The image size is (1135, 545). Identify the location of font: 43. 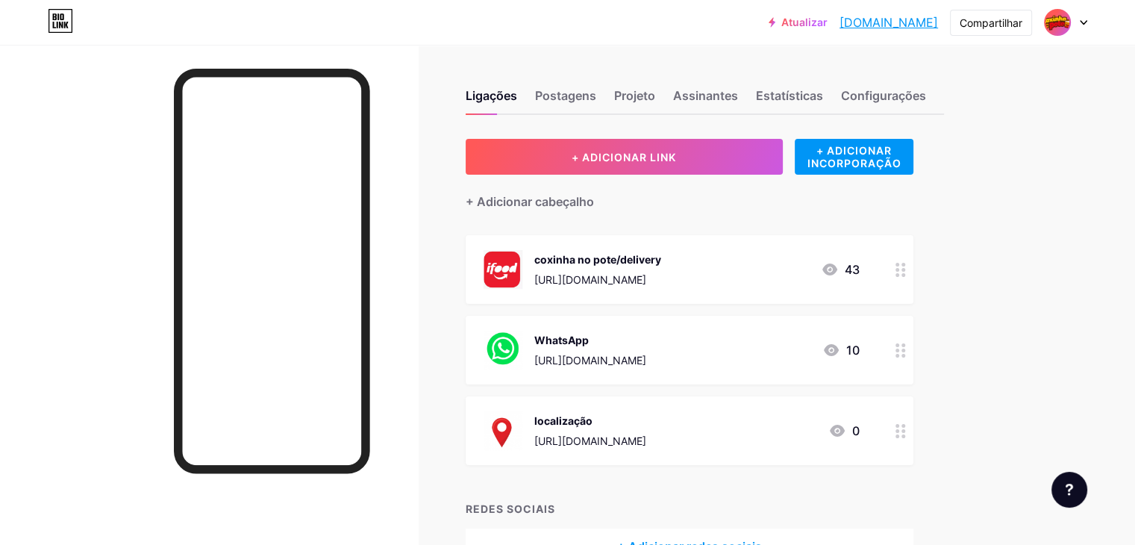
(852, 269).